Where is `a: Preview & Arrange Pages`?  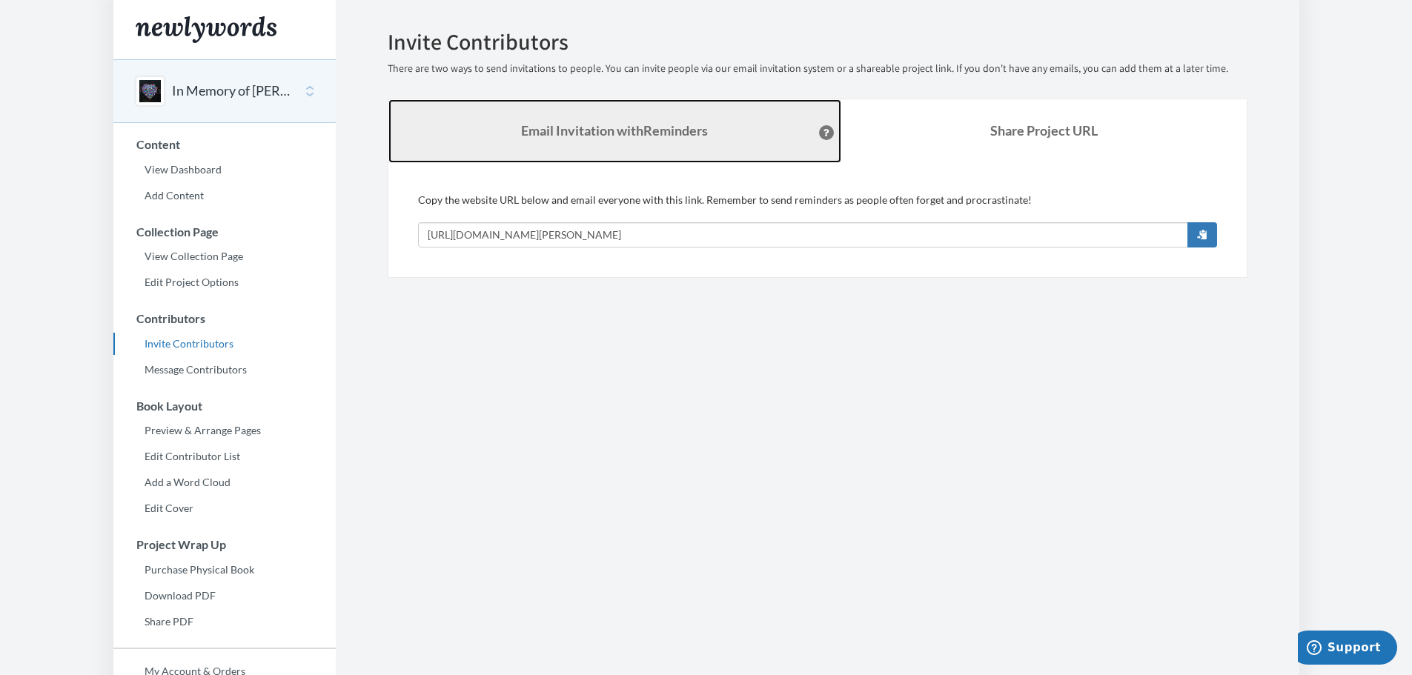 a: Preview & Arrange Pages is located at coordinates (225, 431).